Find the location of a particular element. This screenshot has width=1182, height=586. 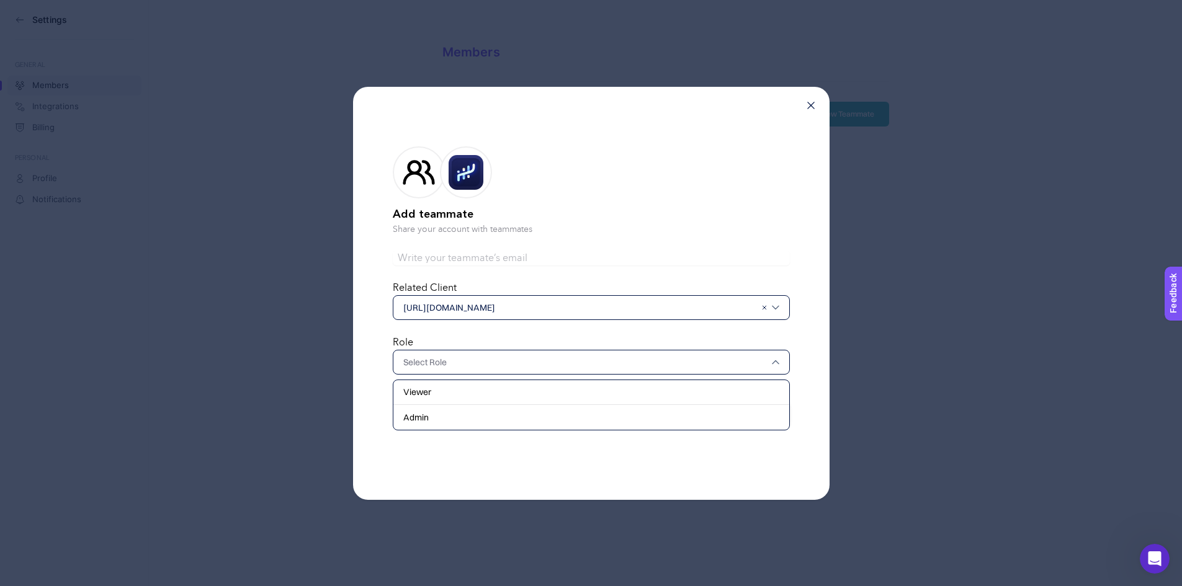

input: Write your teammate’s email is located at coordinates (591, 258).